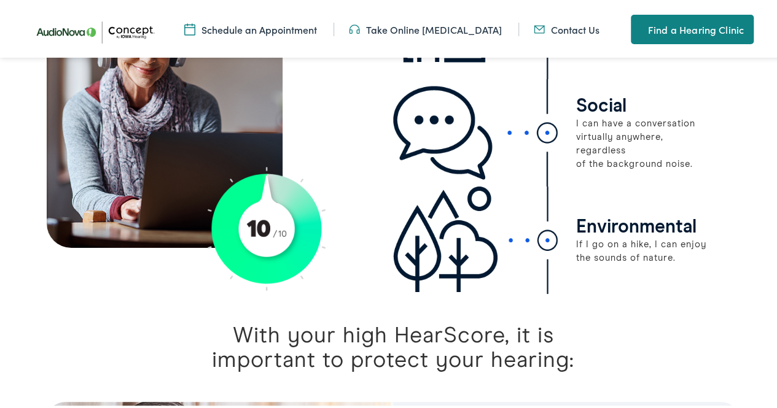  Describe the element at coordinates (251, 27) in the screenshot. I see `a: Schedule an Appointment` at that location.